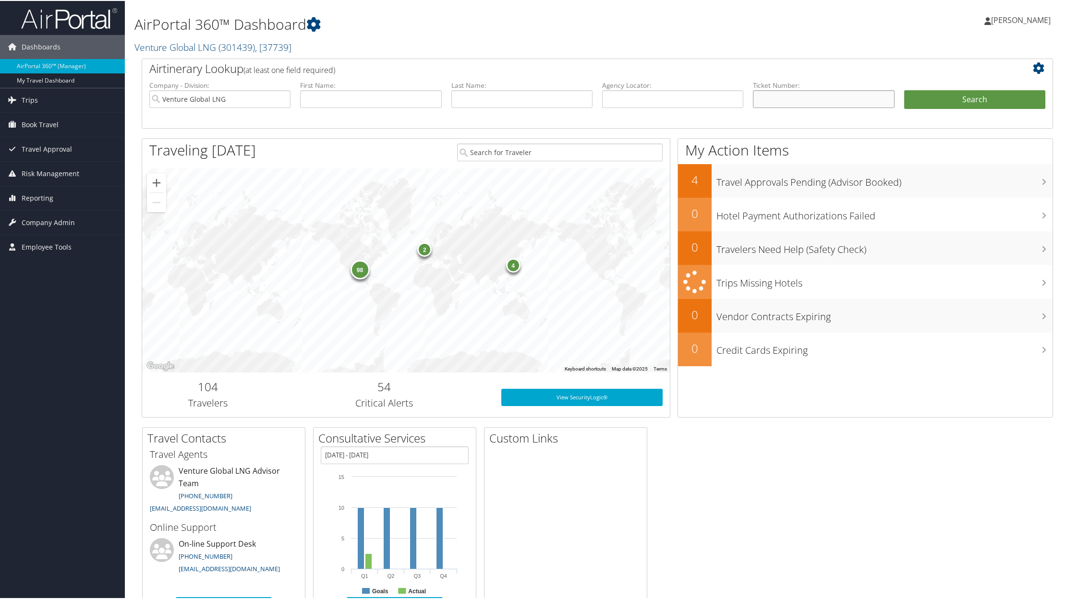  I want to click on h3: Travelers, so click(208, 403).